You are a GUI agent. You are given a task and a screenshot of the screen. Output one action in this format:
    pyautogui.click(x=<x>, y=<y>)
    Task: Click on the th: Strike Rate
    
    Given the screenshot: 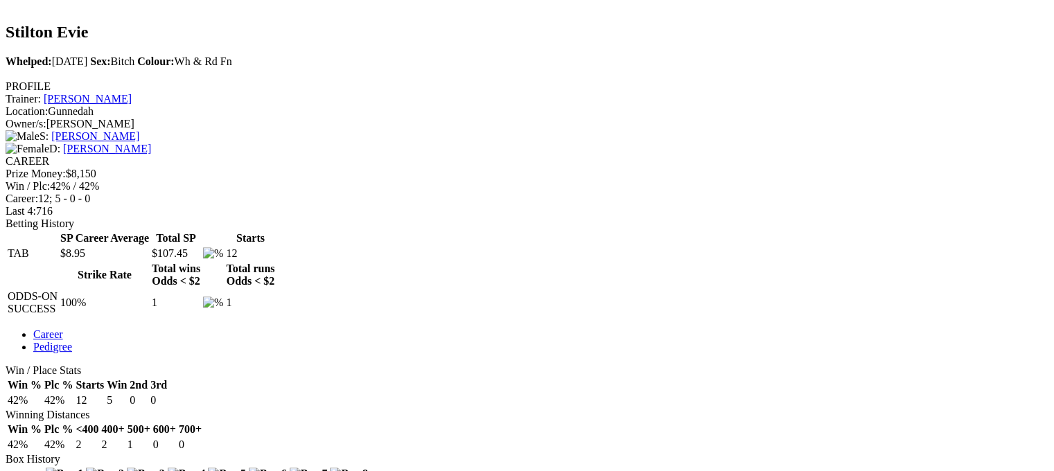 What is the action you would take?
    pyautogui.click(x=105, y=275)
    